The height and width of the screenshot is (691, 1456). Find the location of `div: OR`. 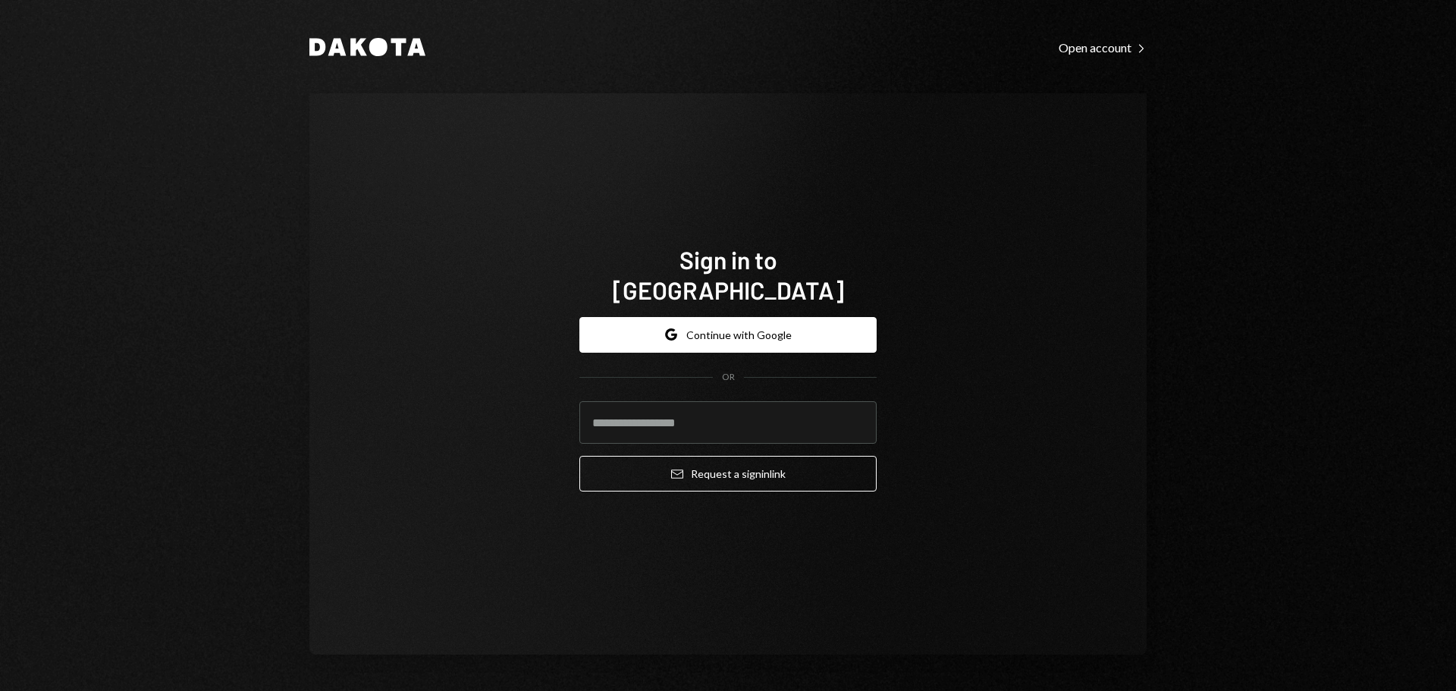

div: OR is located at coordinates (728, 377).